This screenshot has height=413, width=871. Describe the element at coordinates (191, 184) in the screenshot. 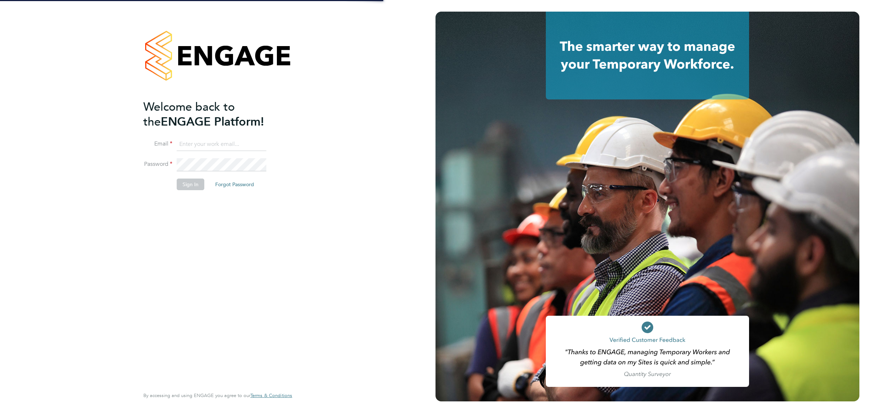

I see `button: Sign In` at that location.